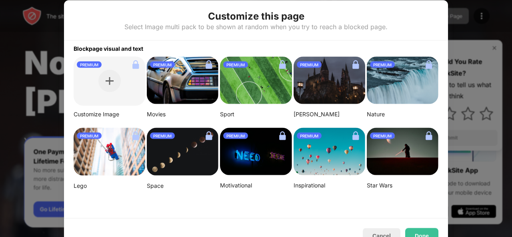  Describe the element at coordinates (110, 81) in the screenshot. I see `img: plus.svg` at that location.